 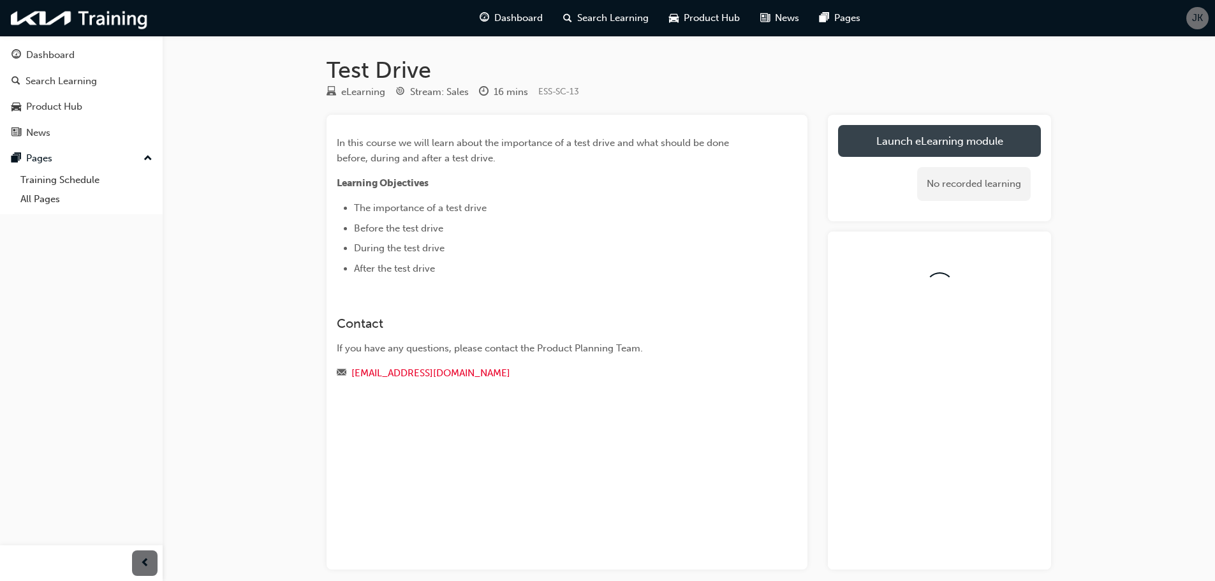 I want to click on div: Product Hub, so click(x=54, y=106).